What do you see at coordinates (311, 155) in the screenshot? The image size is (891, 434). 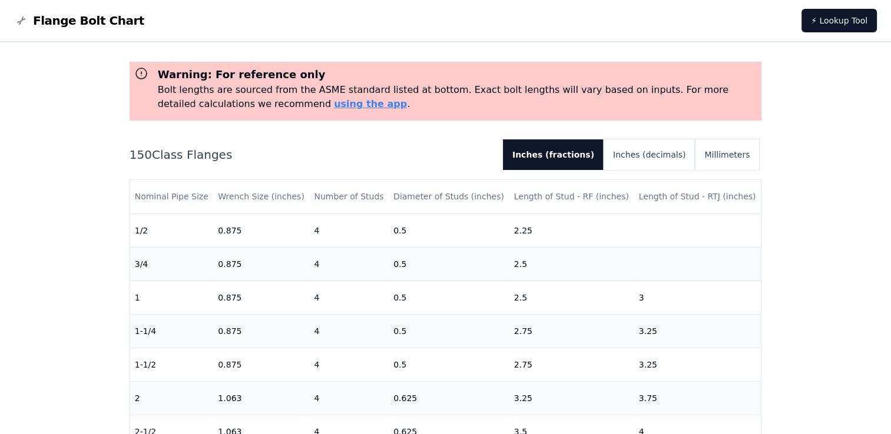 I see `h2: 150 Class Flanges` at bounding box center [311, 155].